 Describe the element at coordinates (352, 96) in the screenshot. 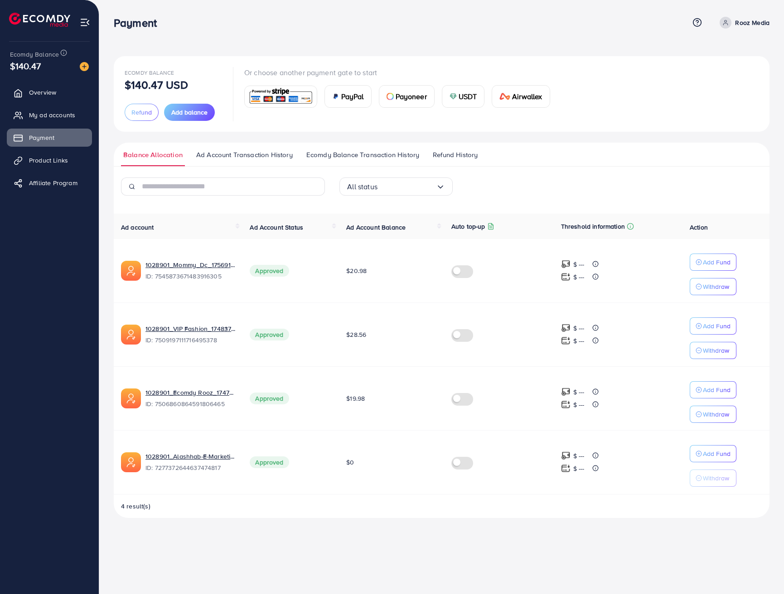

I see `span: PayPal` at that location.